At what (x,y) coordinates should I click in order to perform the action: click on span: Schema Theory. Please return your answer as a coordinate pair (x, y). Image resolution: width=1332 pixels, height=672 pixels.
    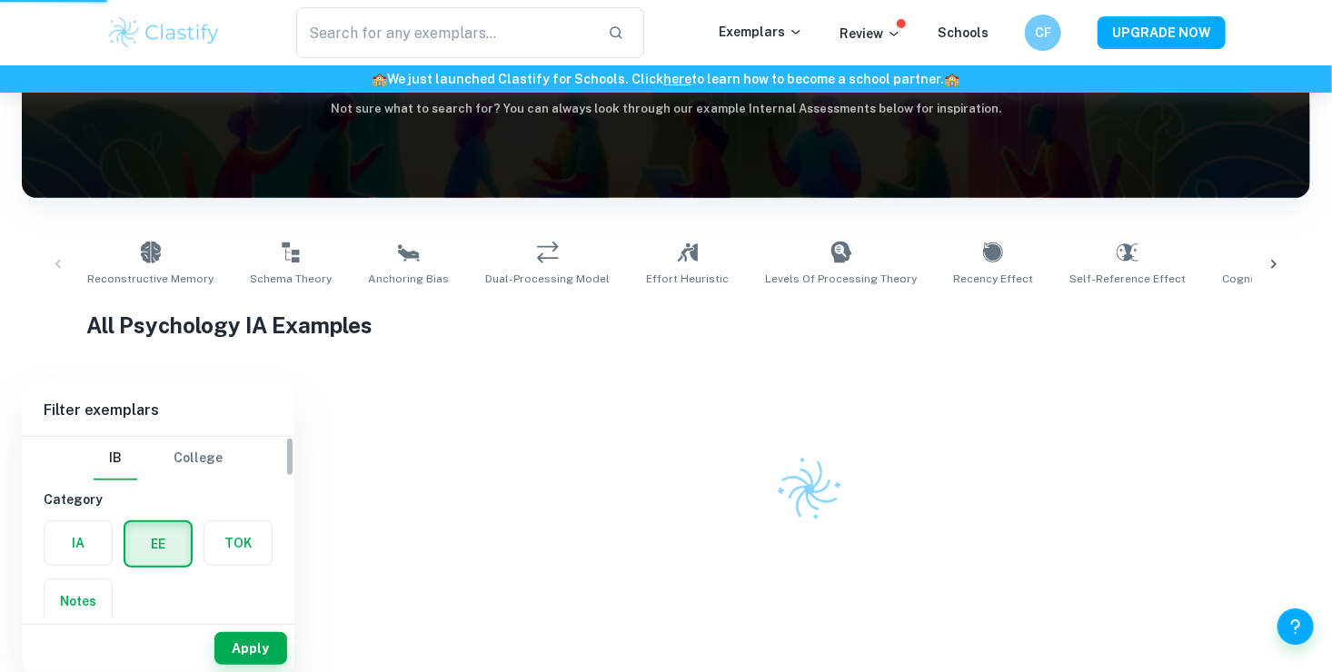
    Looking at the image, I should click on (291, 279).